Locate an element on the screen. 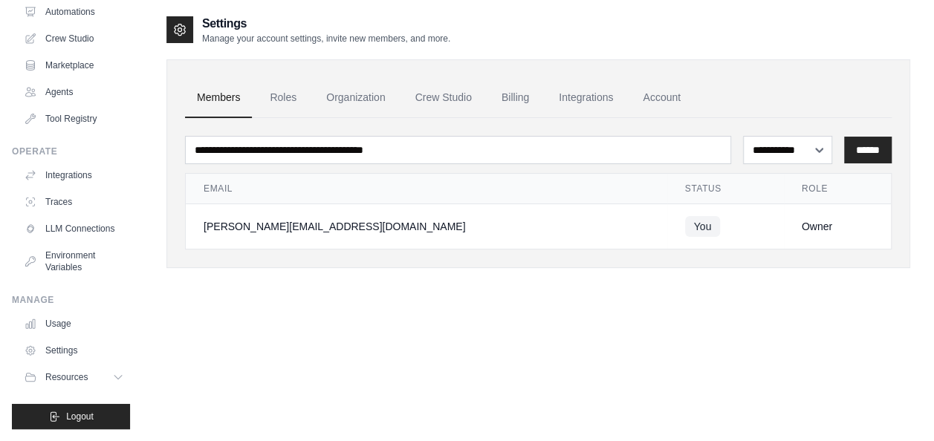  a: Roles is located at coordinates (283, 98).